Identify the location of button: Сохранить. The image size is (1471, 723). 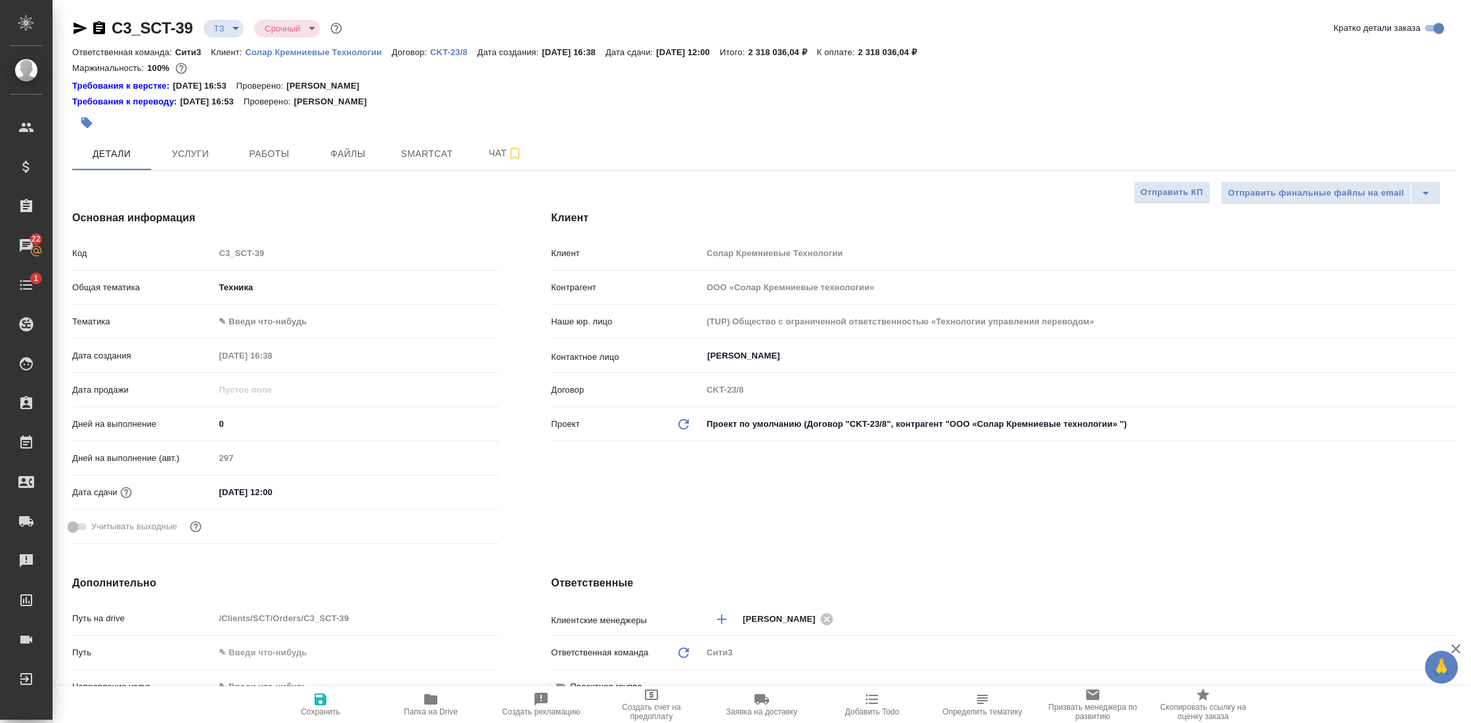
(321, 705).